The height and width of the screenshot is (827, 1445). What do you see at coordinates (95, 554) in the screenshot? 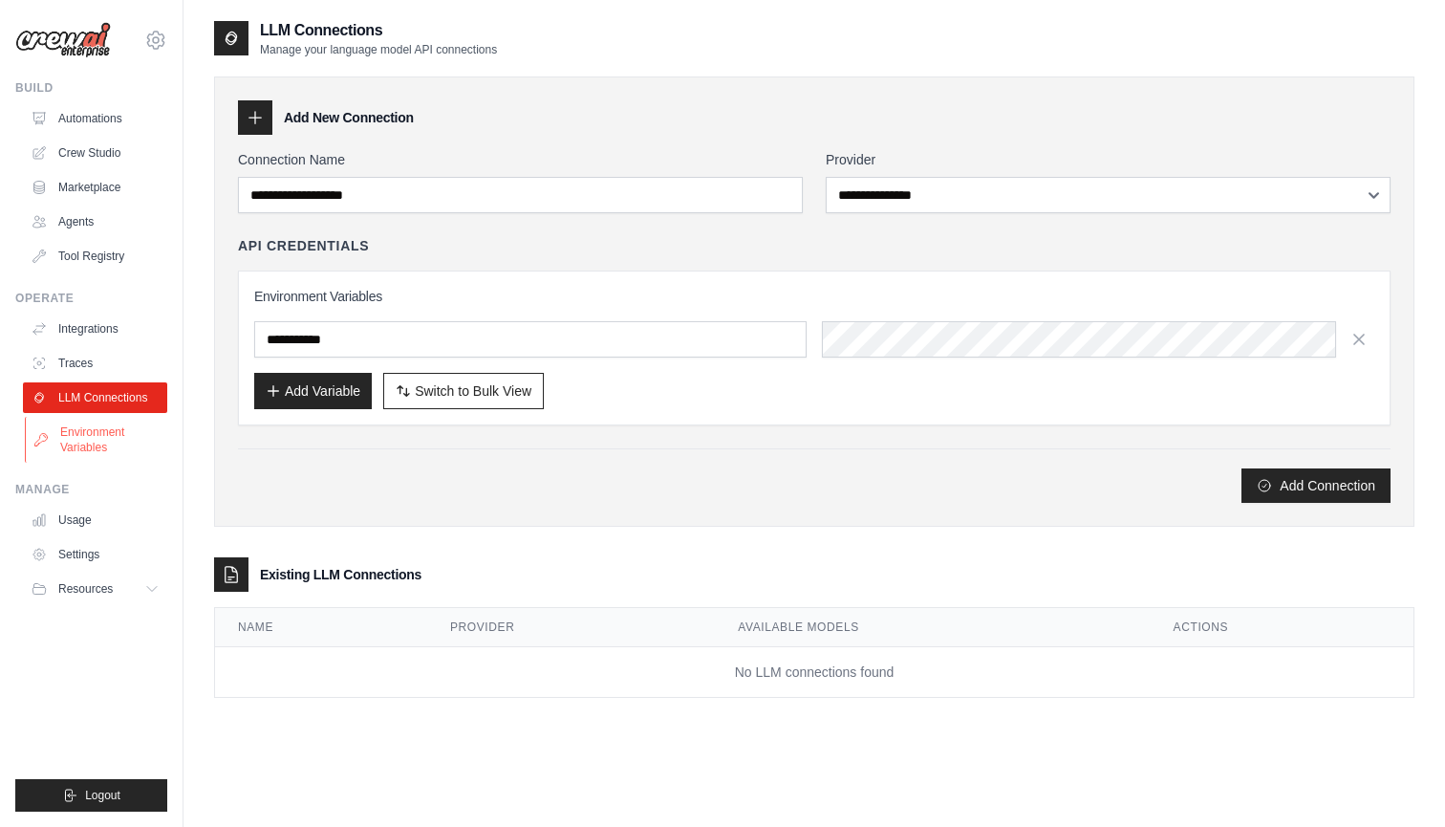
I see `a: Settings` at bounding box center [95, 554].